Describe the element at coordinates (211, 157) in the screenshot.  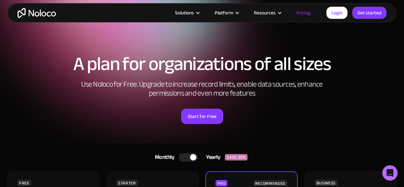
I see `div: Yearly` at that location.